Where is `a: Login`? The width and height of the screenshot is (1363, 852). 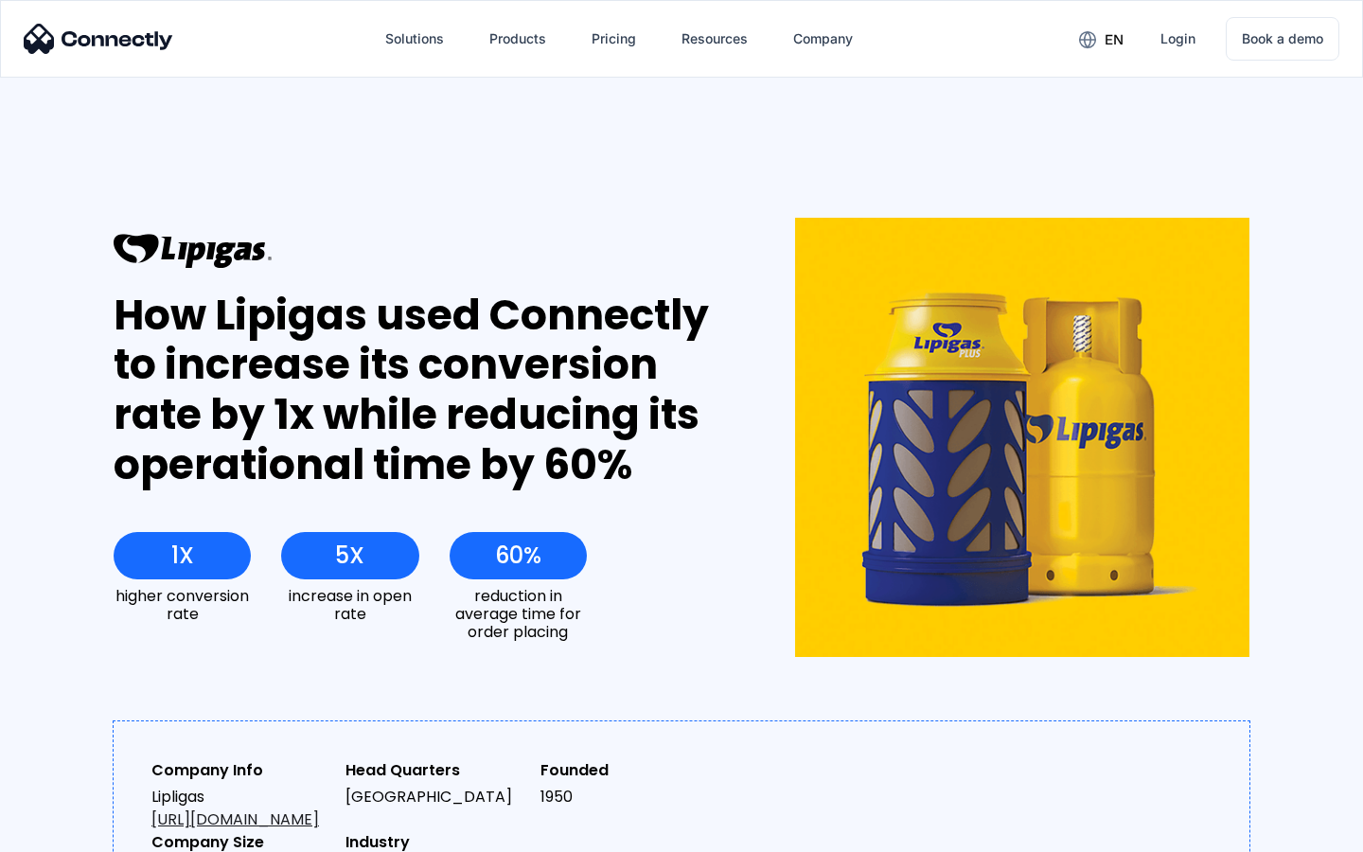 a: Login is located at coordinates (1177, 39).